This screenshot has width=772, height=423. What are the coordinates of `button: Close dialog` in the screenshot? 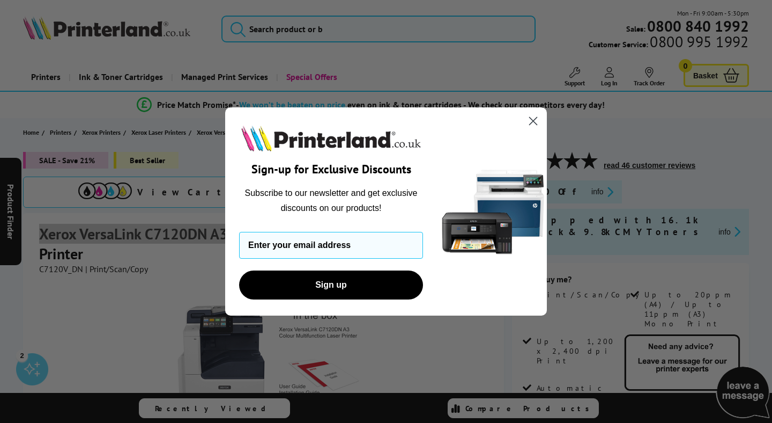 It's located at (533, 121).